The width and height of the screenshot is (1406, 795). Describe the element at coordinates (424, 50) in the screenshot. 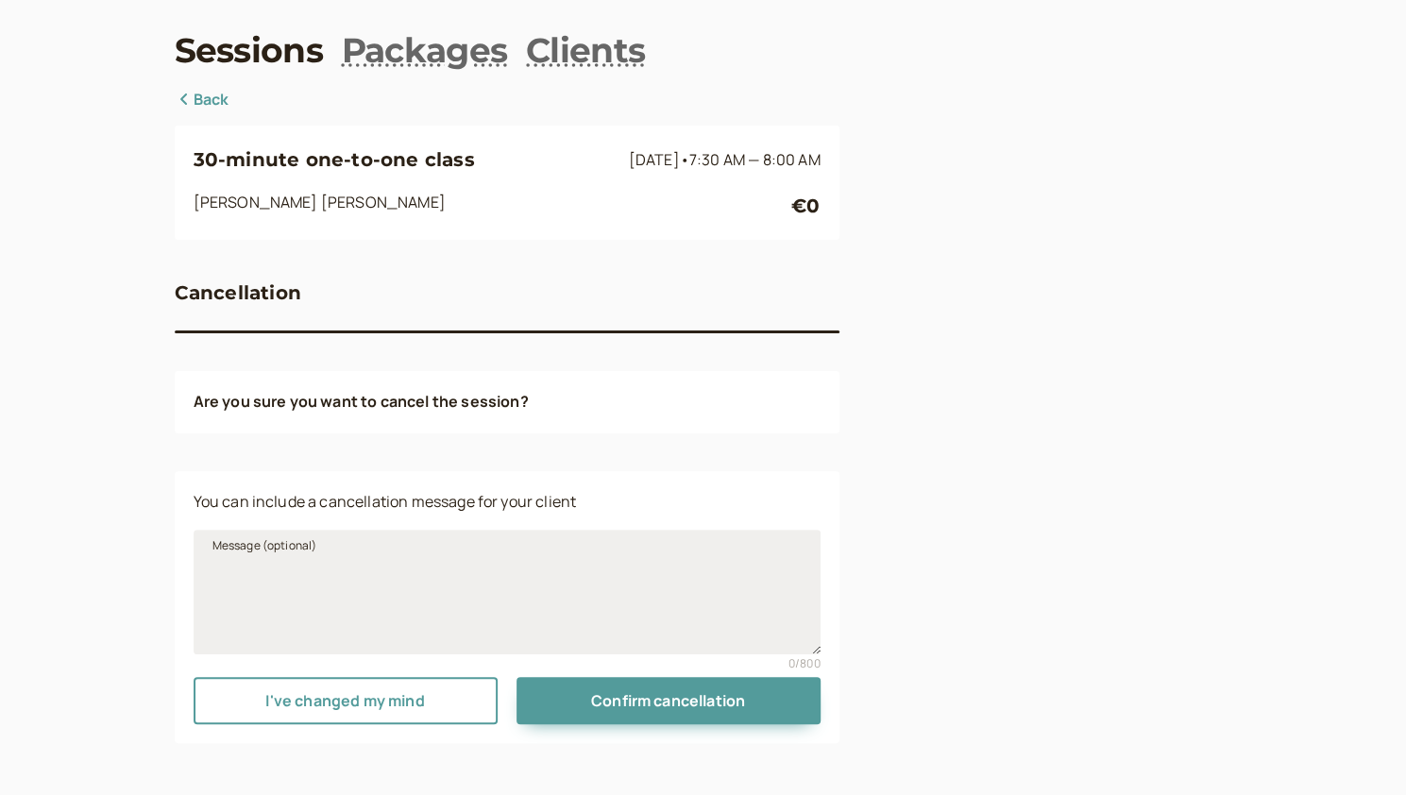

I see `a: Packages` at that location.